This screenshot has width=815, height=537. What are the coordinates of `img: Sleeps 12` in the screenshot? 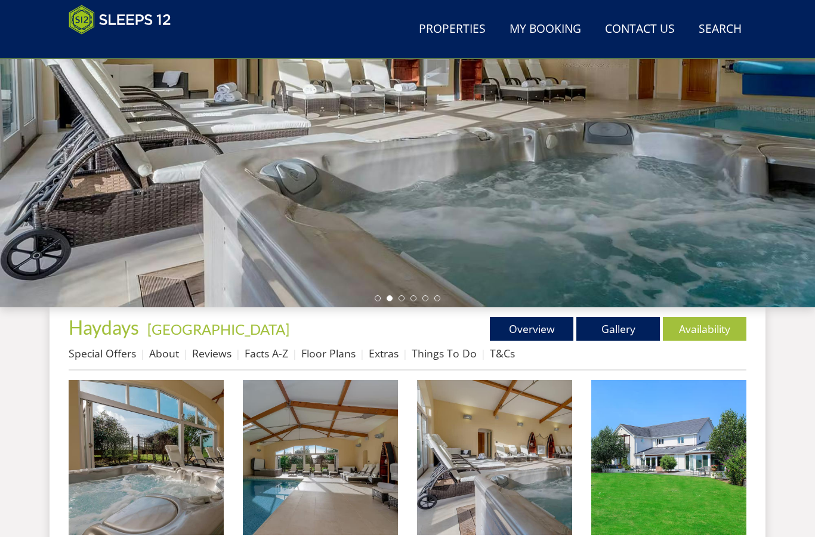 It's located at (120, 20).